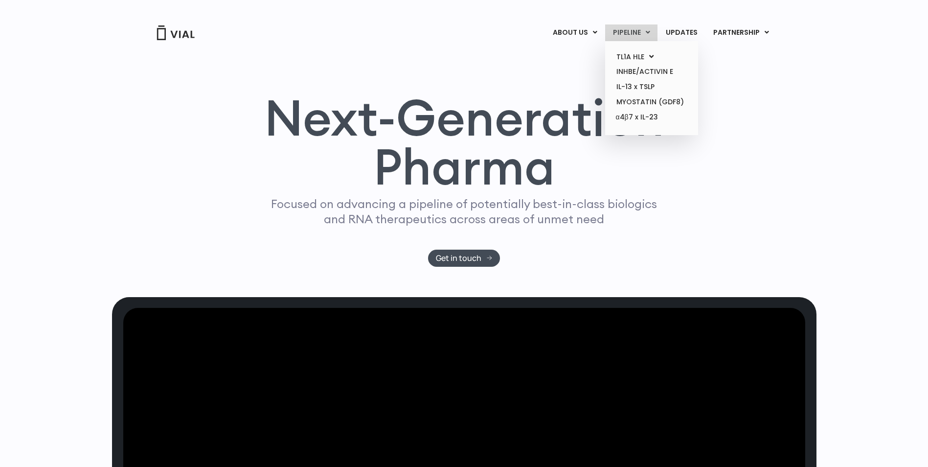 This screenshot has width=928, height=467. Describe the element at coordinates (631, 33) in the screenshot. I see `a: PIPELINEMenu Toggle` at that location.